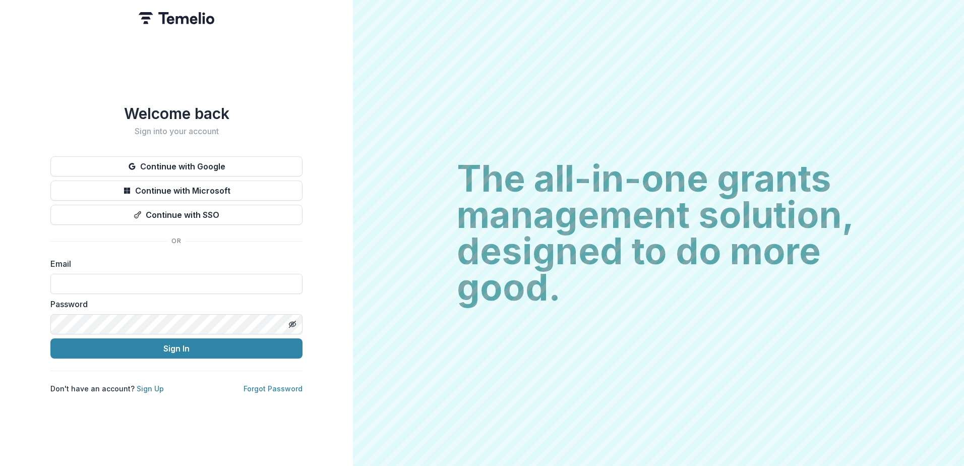 This screenshot has width=964, height=466. I want to click on label: Password, so click(173, 304).